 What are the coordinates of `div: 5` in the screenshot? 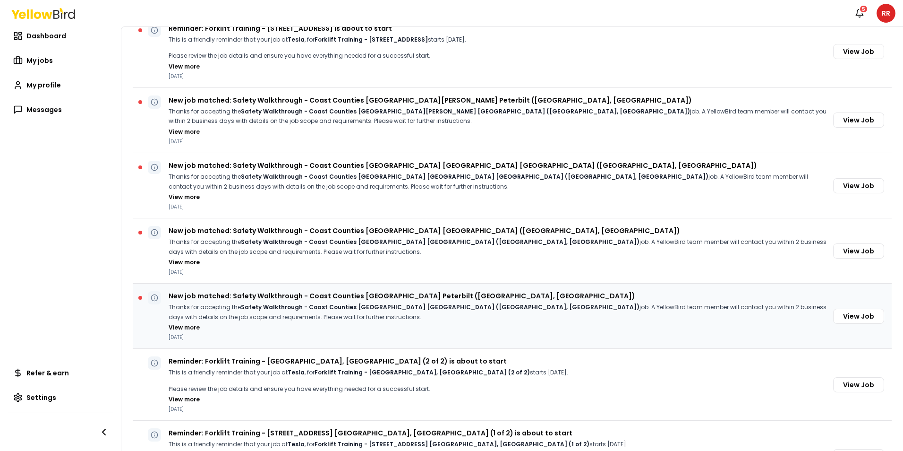 It's located at (863, 9).